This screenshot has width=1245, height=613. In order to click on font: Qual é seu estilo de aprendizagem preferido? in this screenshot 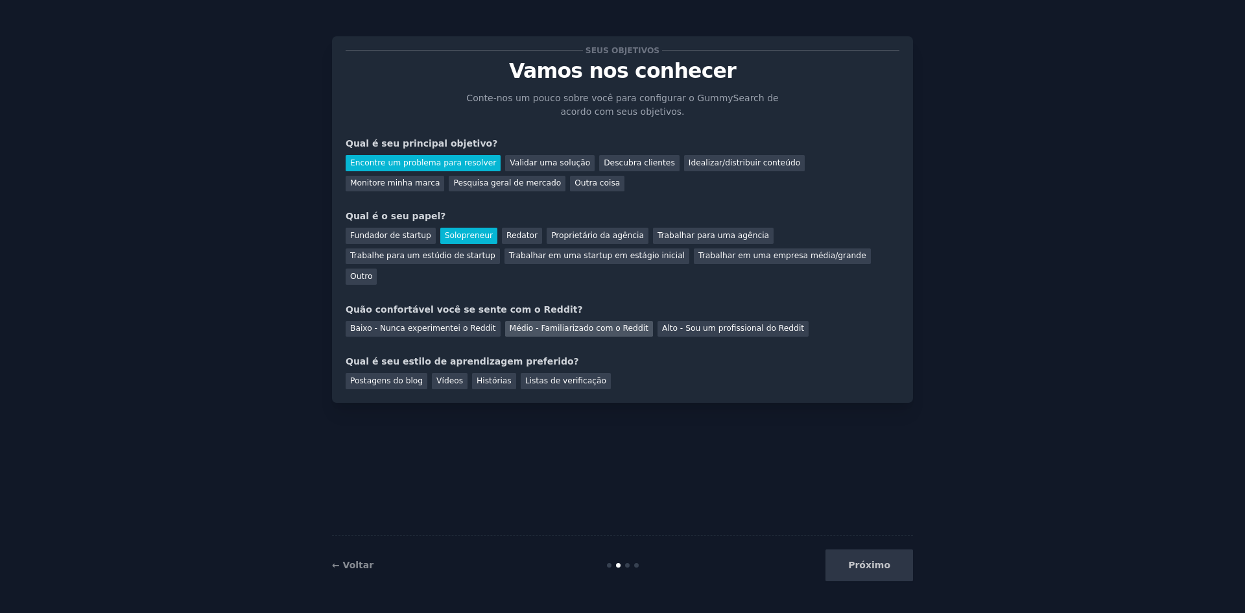, I will do `click(462, 361)`.